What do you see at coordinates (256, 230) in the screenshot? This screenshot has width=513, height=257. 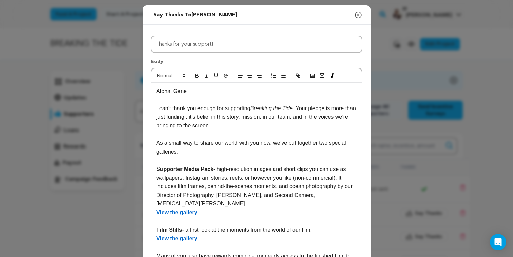 I see `p: - a first look at the moments from the world of our film.` at bounding box center [256, 230].